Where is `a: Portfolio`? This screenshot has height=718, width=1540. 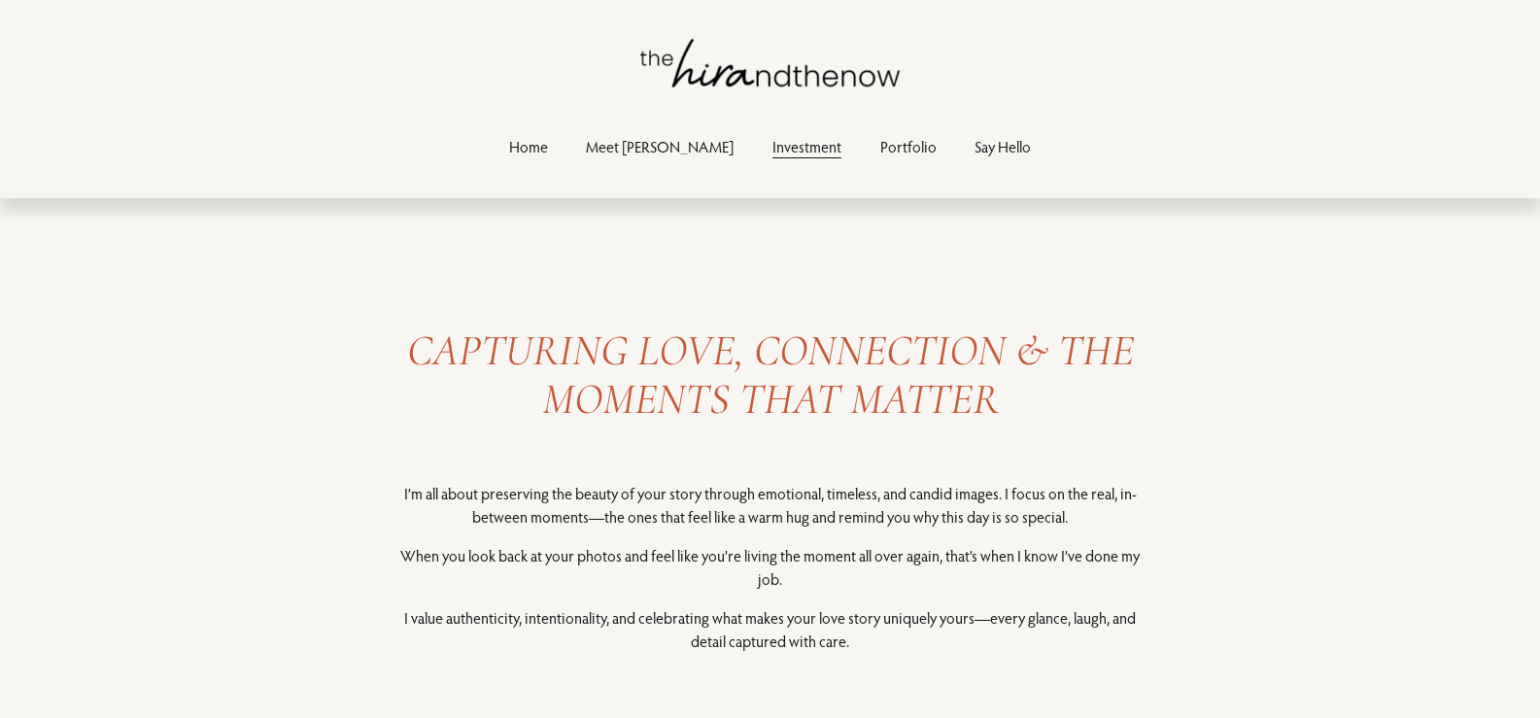 a: Portfolio is located at coordinates (908, 146).